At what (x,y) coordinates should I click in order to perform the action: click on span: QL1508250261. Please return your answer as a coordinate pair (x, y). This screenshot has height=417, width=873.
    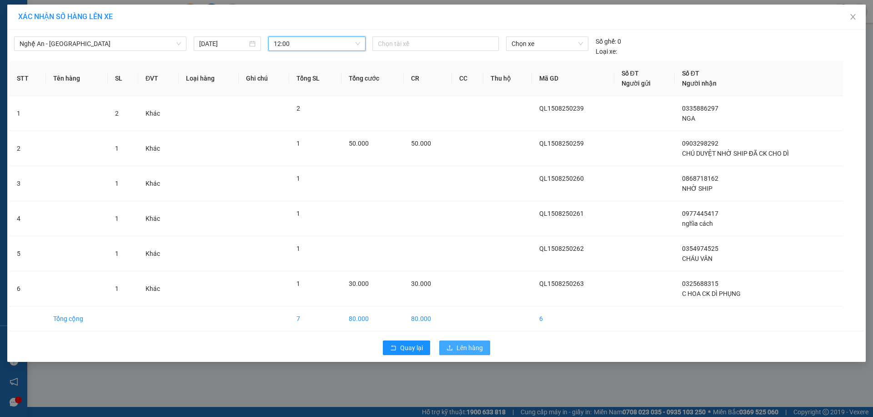
    Looking at the image, I should click on (562, 213).